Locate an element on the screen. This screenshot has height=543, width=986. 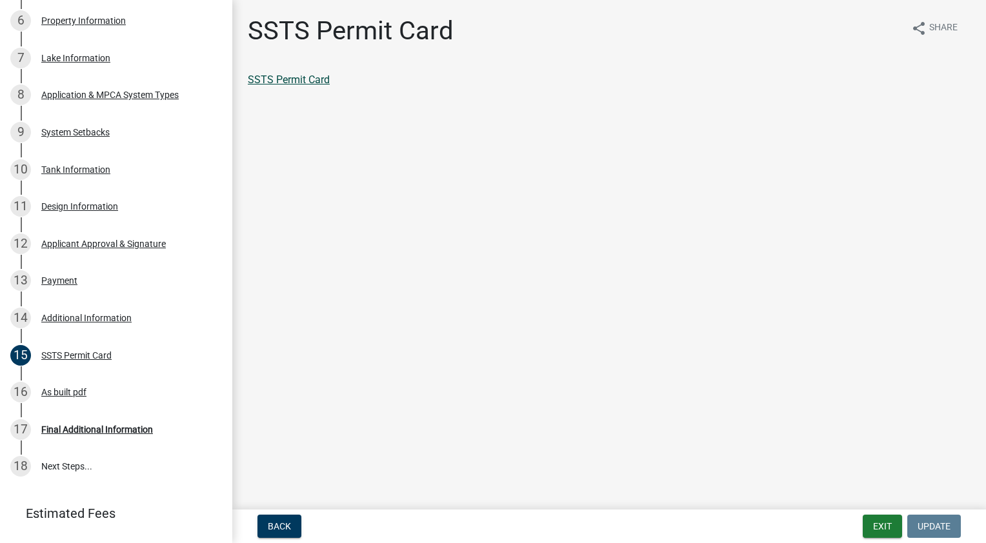
div: 8 is located at coordinates (21, 95).